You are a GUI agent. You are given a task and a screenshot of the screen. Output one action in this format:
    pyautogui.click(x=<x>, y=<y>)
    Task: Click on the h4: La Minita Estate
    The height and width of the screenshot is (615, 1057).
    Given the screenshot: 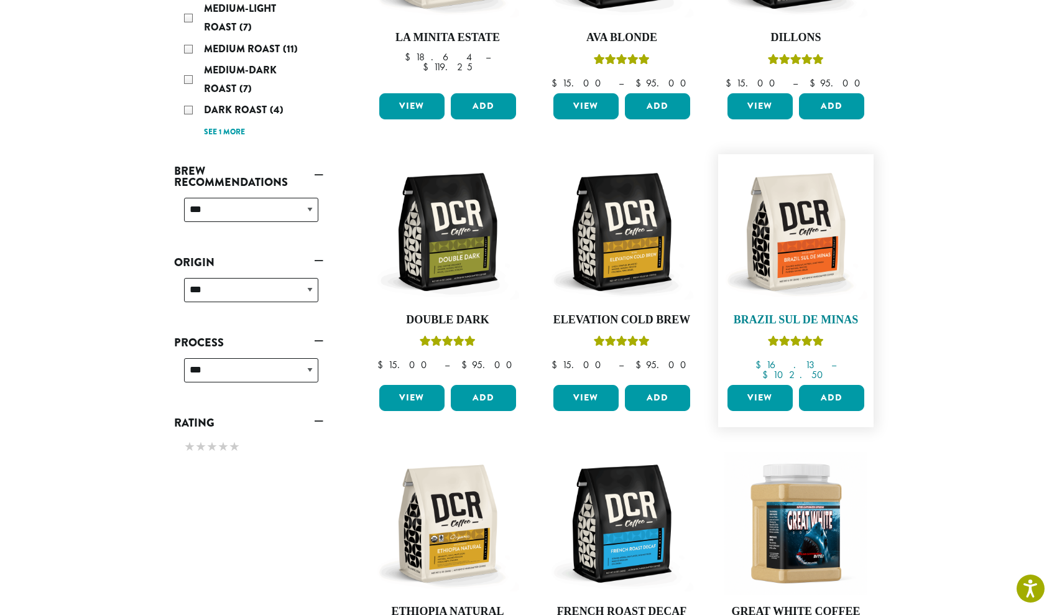 What is the action you would take?
    pyautogui.click(x=448, y=38)
    